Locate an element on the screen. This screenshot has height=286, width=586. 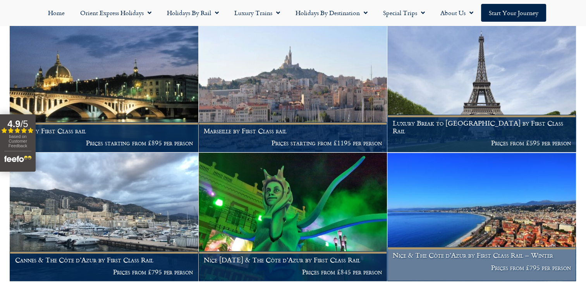
h1: Lyon by First Class rail is located at coordinates (104, 131).